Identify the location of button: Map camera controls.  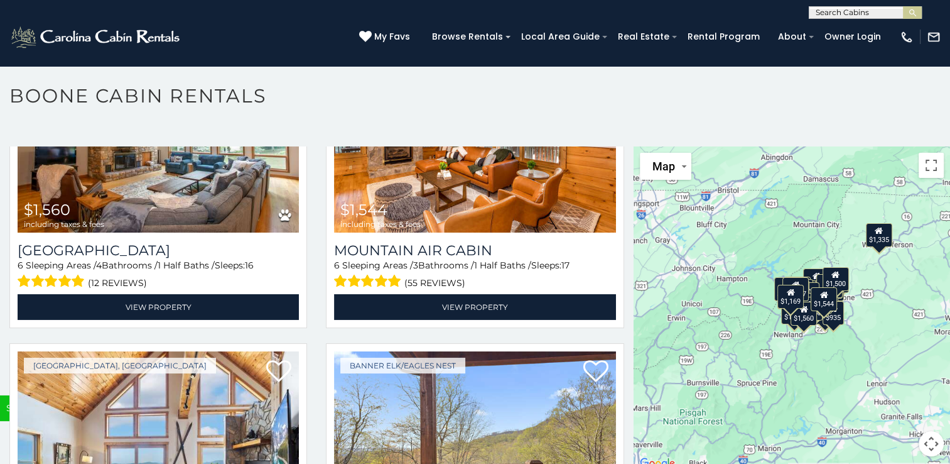
(931, 443).